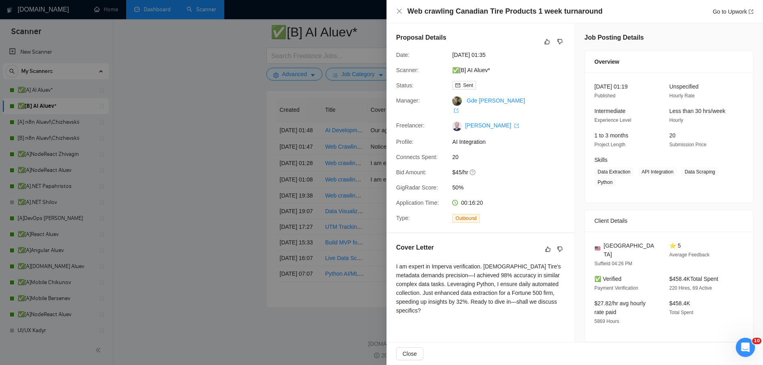 The width and height of the screenshot is (763, 365). I want to click on h5: Proposal Details, so click(421, 38).